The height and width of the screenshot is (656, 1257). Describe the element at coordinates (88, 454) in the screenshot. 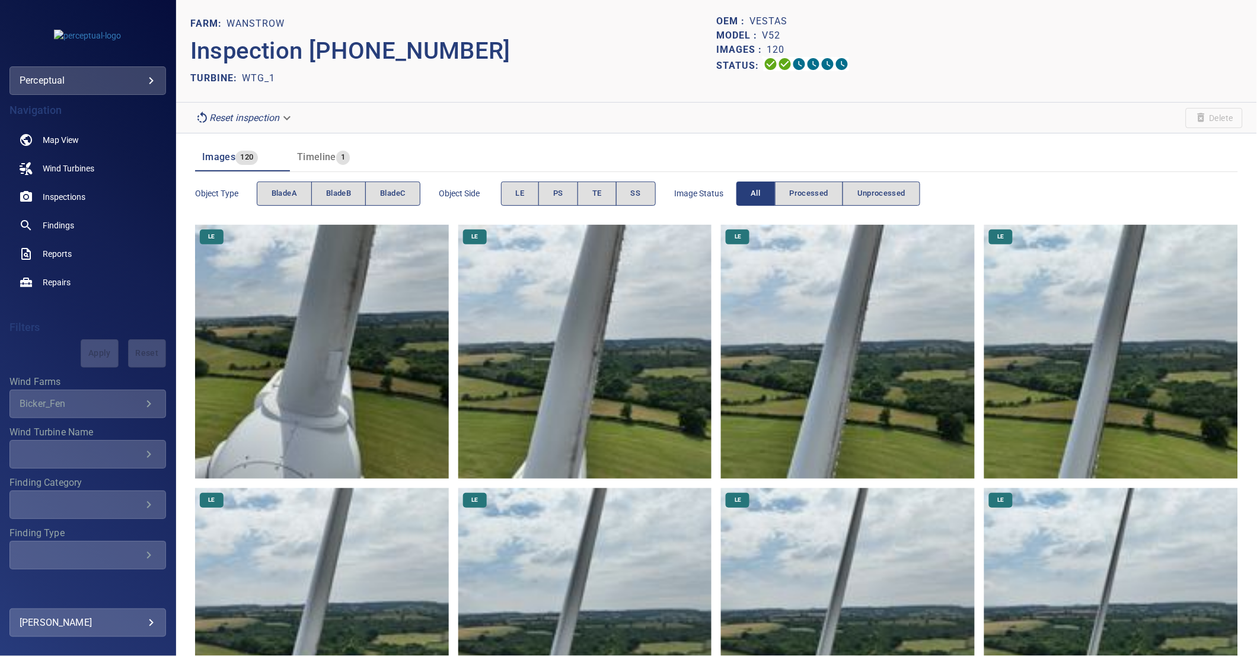

I see `div: Wind Turbine Name` at that location.